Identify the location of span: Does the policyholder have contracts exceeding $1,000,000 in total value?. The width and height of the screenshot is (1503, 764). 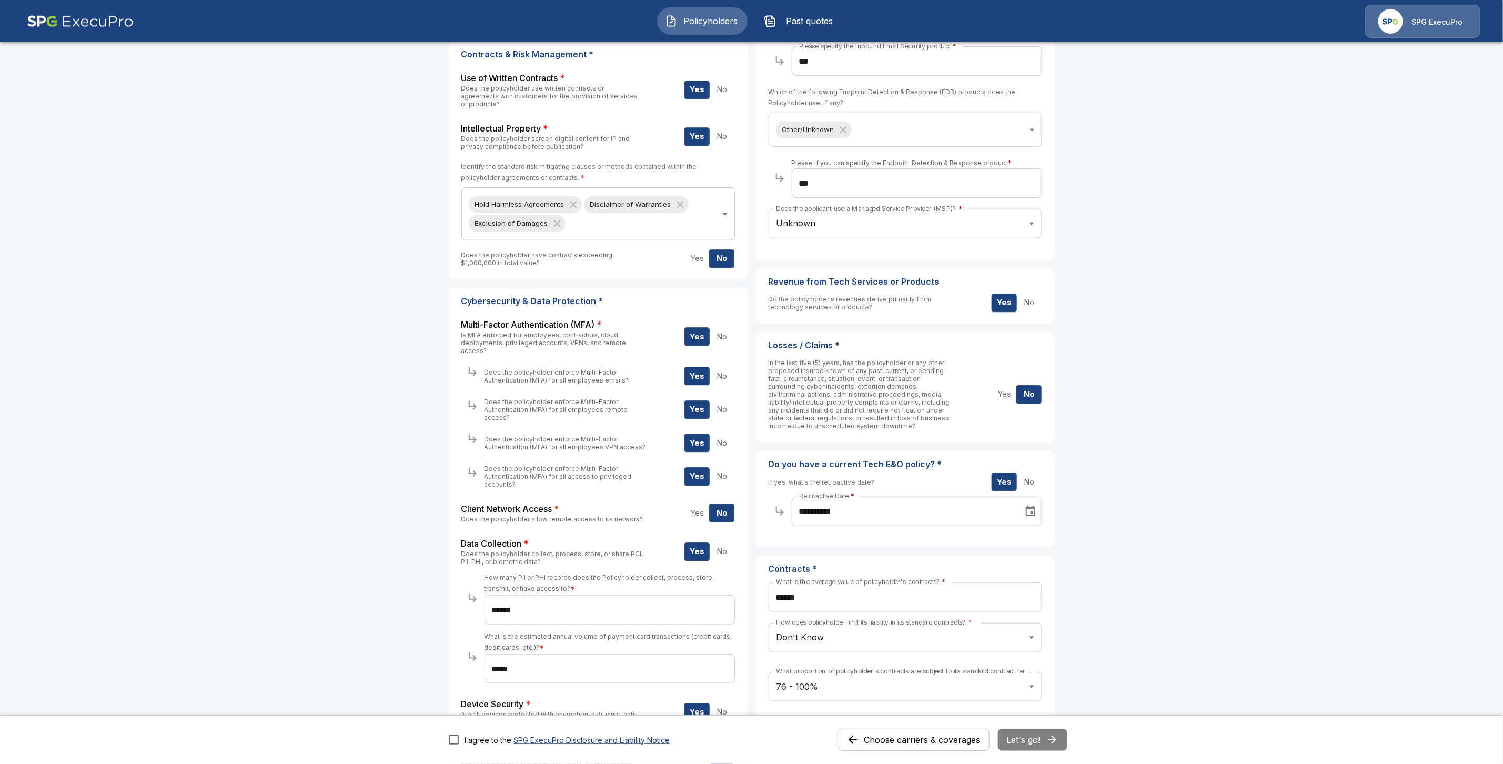
(537, 259).